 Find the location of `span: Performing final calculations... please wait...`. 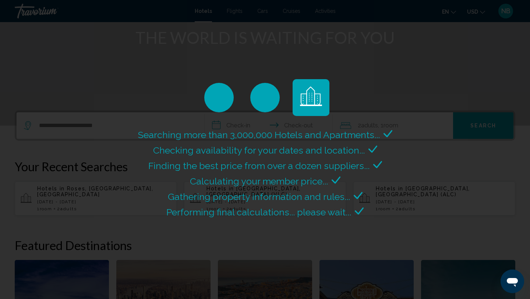

span: Performing final calculations... please wait... is located at coordinates (259, 212).